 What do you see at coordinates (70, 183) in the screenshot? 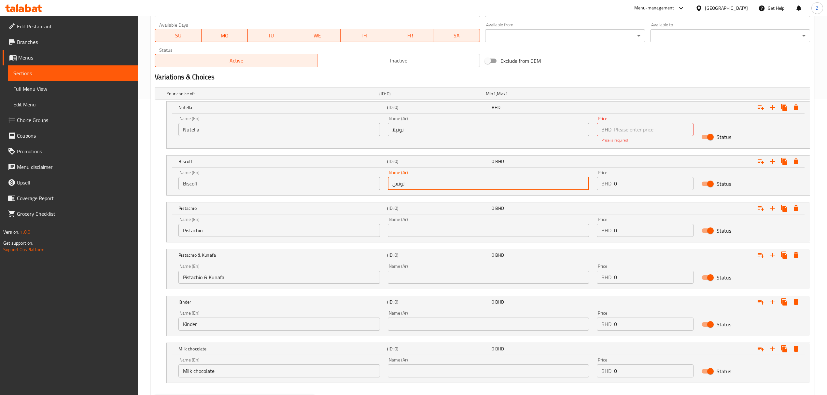
I see `a: Upsell` at bounding box center [70, 183].